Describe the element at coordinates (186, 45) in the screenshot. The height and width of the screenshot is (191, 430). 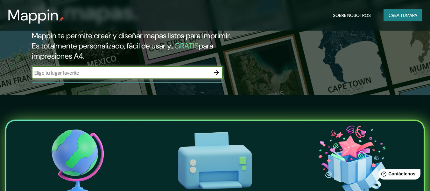
I see `font: GRATIS` at that location.